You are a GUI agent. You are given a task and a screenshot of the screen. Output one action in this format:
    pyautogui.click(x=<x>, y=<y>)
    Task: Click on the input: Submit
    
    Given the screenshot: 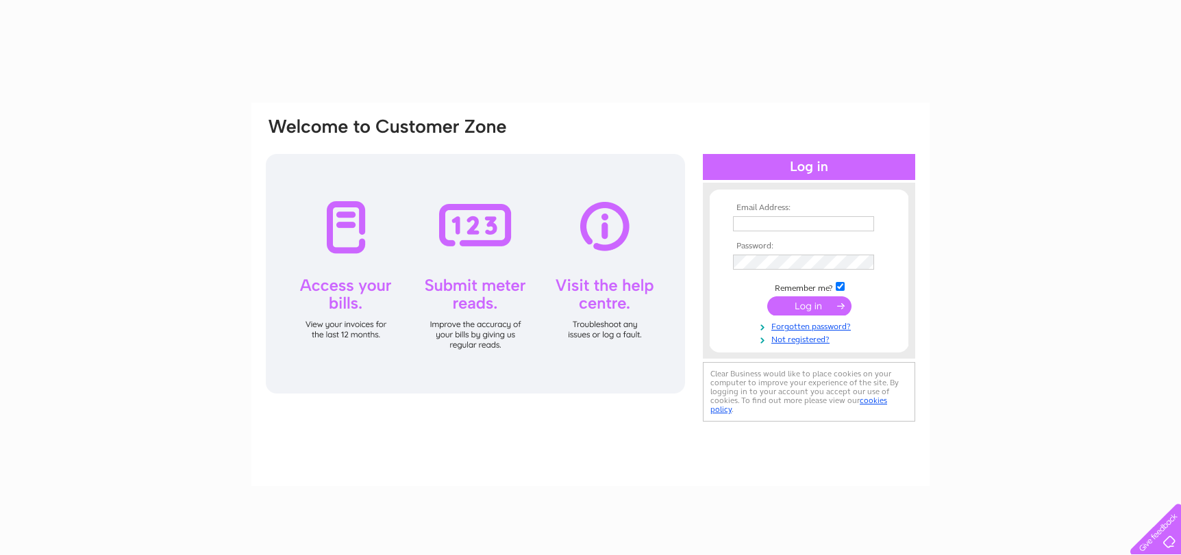 What is the action you would take?
    pyautogui.click(x=809, y=306)
    